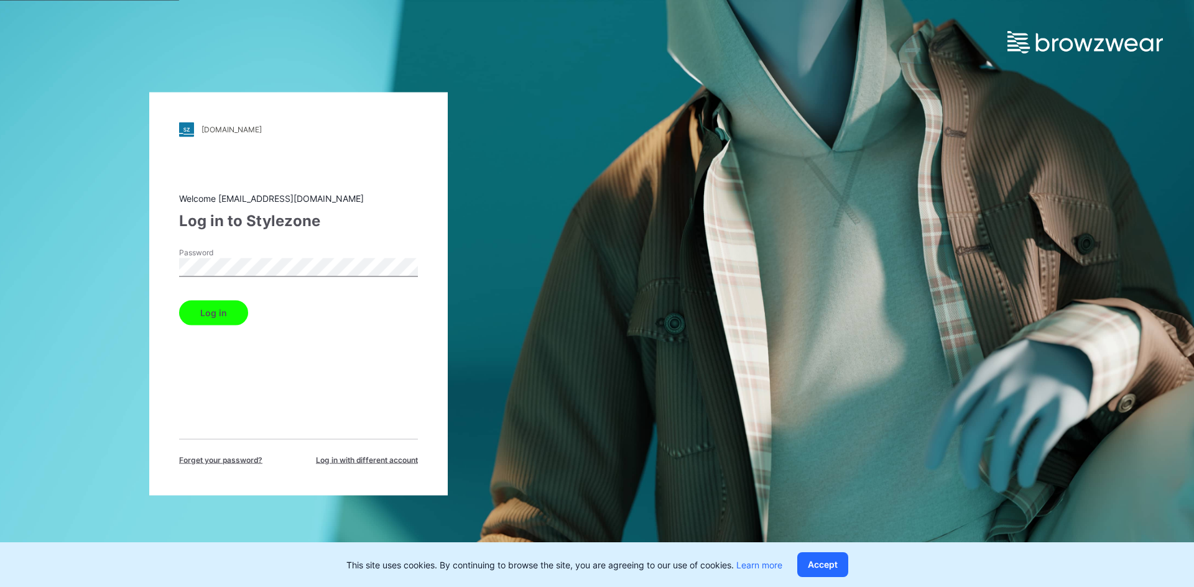 The width and height of the screenshot is (1194, 587). What do you see at coordinates (223, 252) in the screenshot?
I see `label: Password` at bounding box center [223, 252].